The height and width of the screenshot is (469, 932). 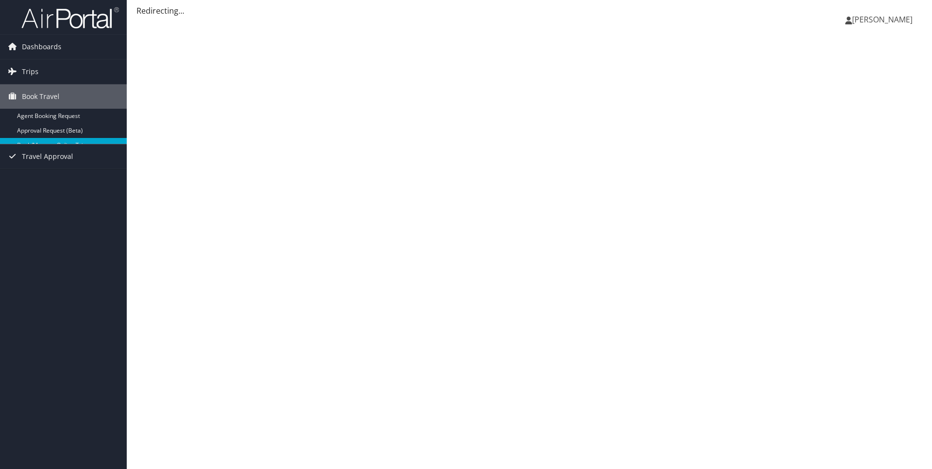 What do you see at coordinates (30, 72) in the screenshot?
I see `span: Trips` at bounding box center [30, 72].